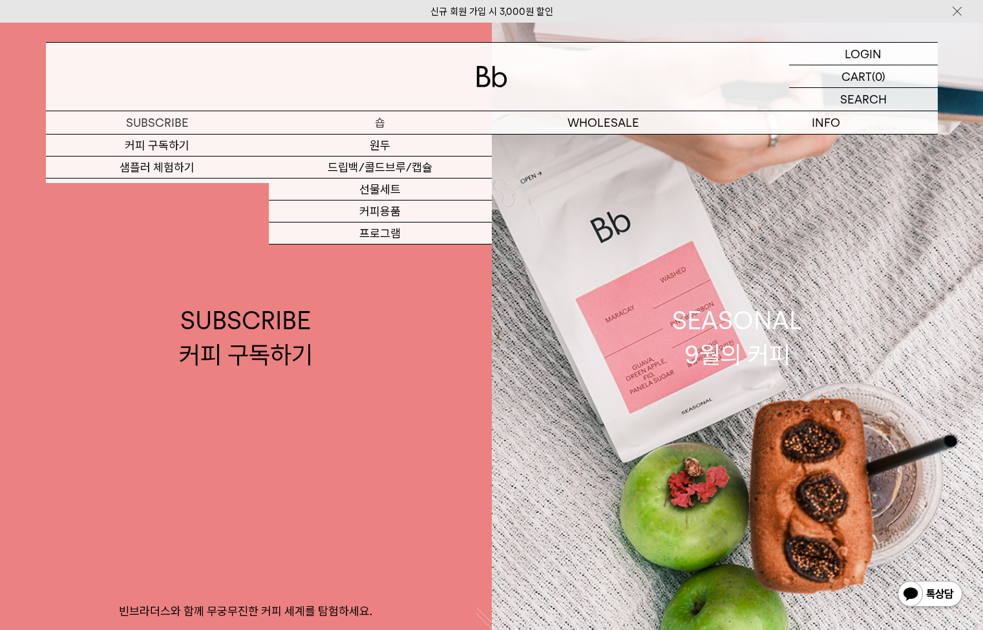  What do you see at coordinates (492, 76) in the screenshot?
I see `img: 로고` at bounding box center [492, 76].